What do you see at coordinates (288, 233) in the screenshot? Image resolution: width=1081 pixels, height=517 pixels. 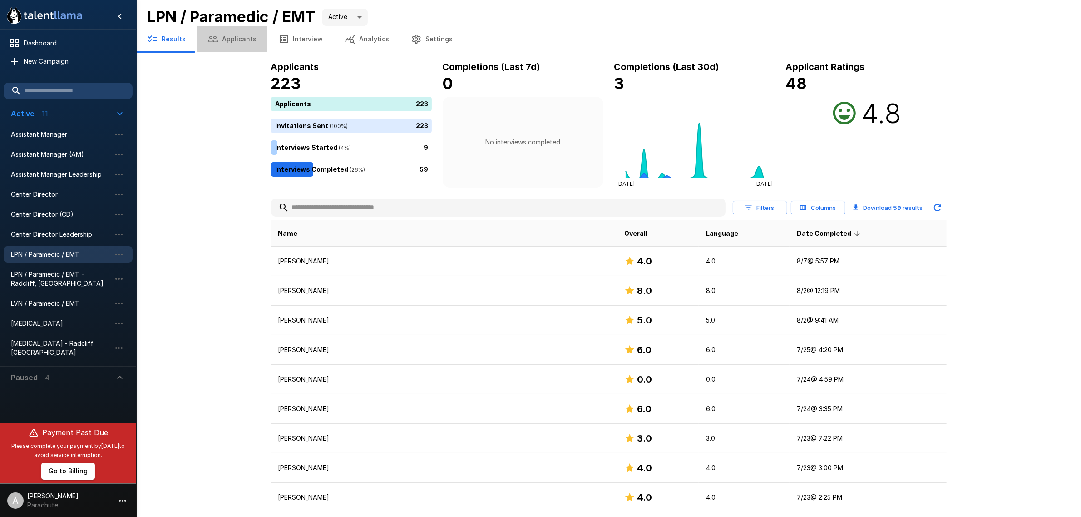 I see `span: Name` at bounding box center [288, 233].